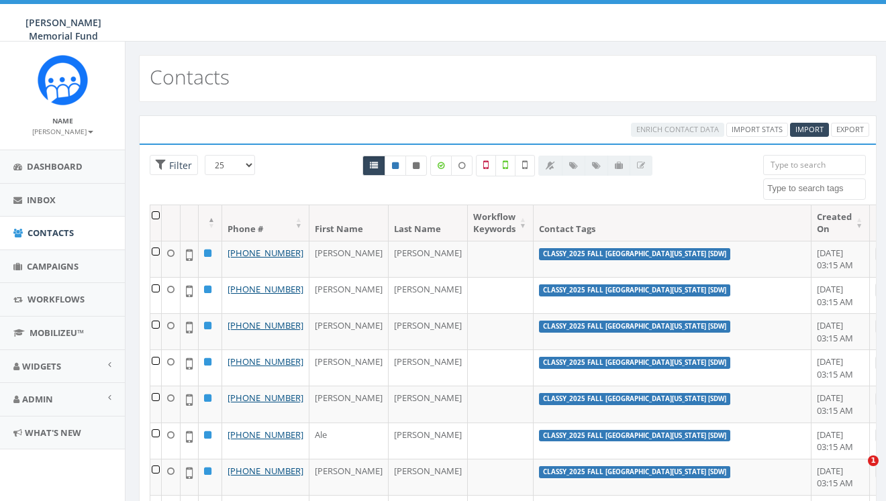  What do you see at coordinates (501, 223) in the screenshot?
I see `th: Workflow Keywords: activate to sort column ascending` at bounding box center [501, 223].